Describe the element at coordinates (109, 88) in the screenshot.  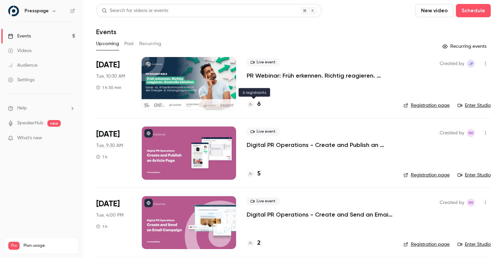
I see `div: 1 h 30 min` at that location.